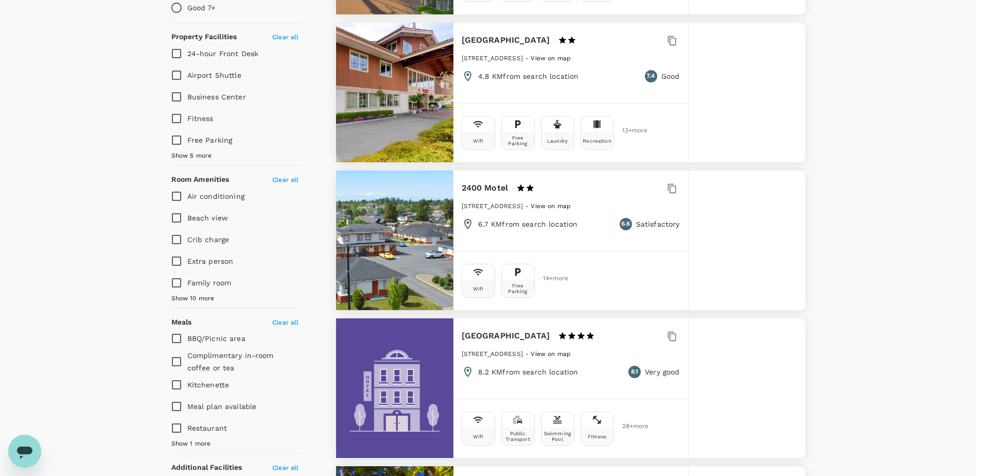 This screenshot has height=476, width=984. Describe the element at coordinates (214, 75) in the screenshot. I see `span: Airport Shuttle` at that location.